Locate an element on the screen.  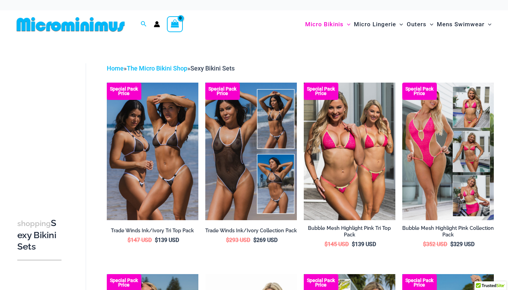
a: Bubble Mesh Highlight Pink Collection Pack is located at coordinates (447, 232).